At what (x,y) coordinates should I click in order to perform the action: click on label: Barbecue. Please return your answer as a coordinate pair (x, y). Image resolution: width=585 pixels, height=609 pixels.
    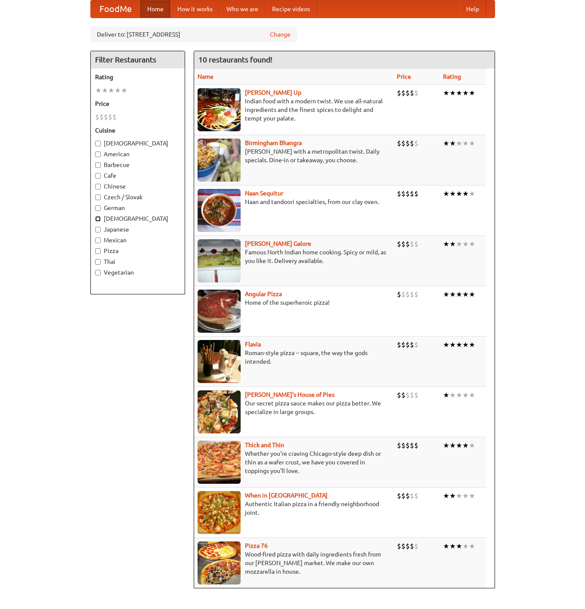
    Looking at the image, I should click on (138, 165).